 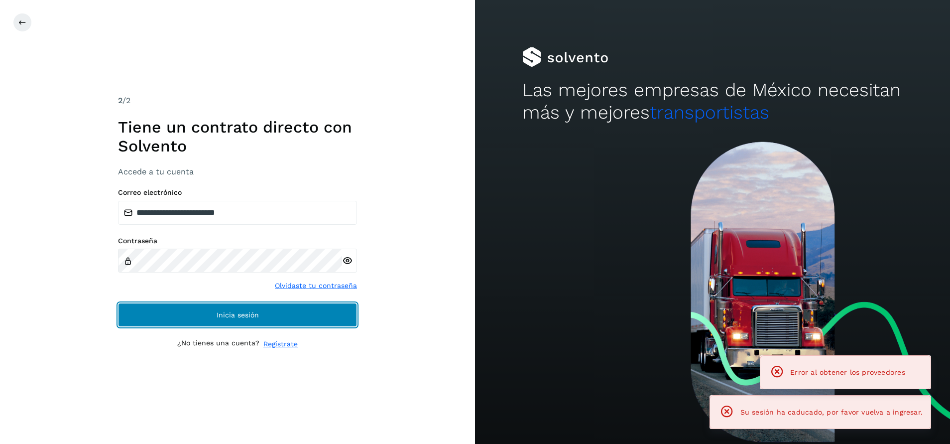 I want to click on h2: Las mejores empresas de México necesitan más y mejores, so click(x=712, y=101).